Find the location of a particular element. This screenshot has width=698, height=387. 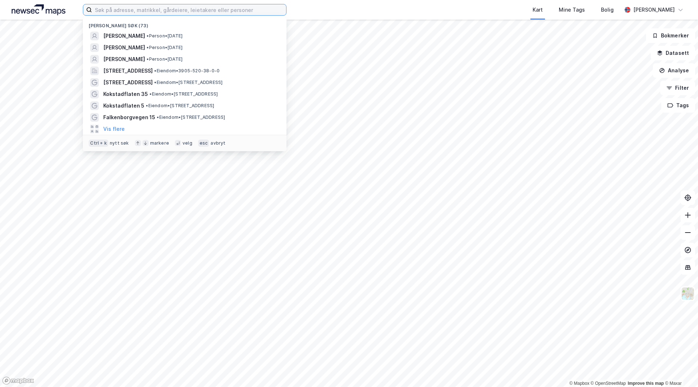

button: Filter is located at coordinates (678, 88).